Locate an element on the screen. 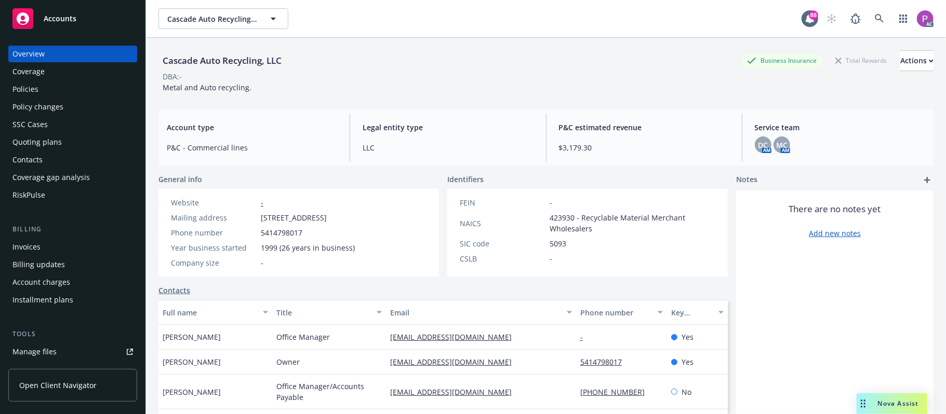 Image resolution: width=946 pixels, height=414 pixels. span: Nova Assist is located at coordinates (898, 404).